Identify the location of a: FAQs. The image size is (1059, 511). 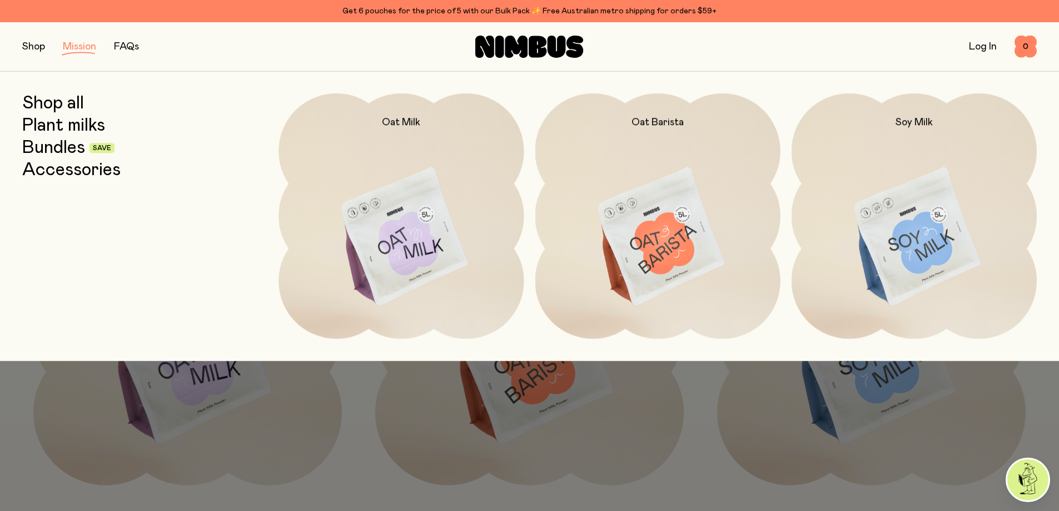
(126, 47).